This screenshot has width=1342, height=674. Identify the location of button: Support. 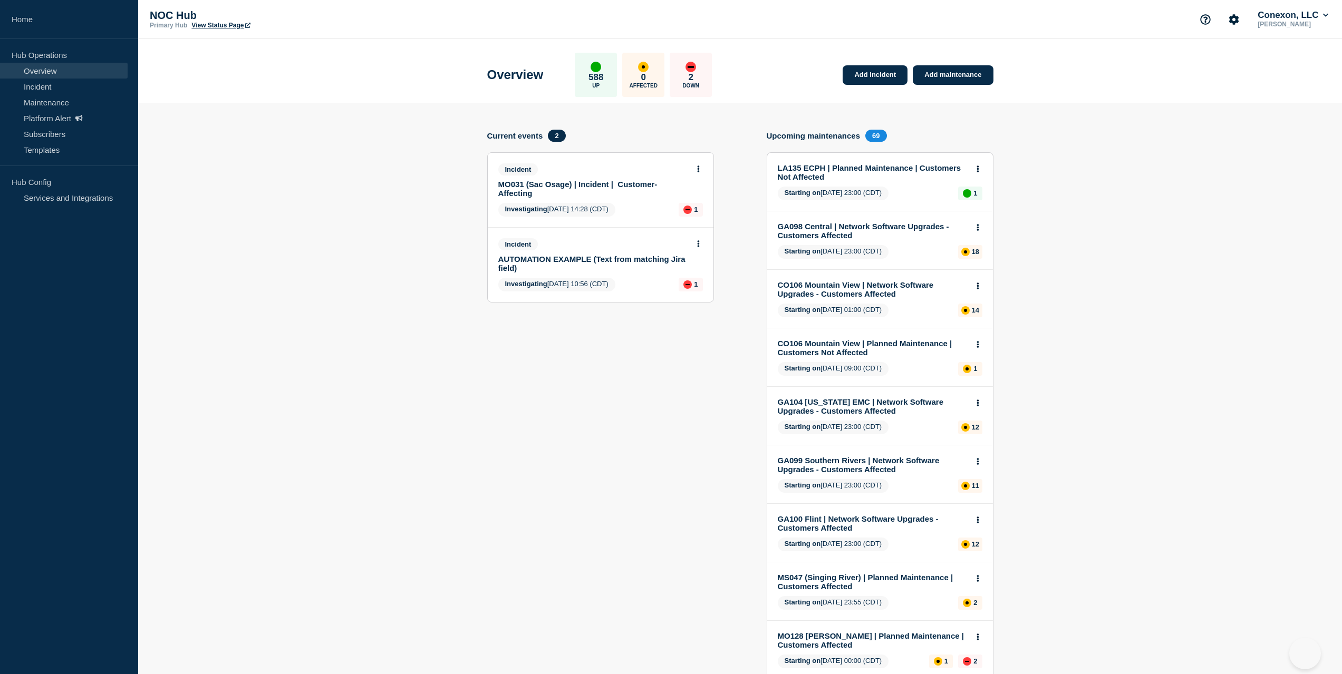
(1205, 20).